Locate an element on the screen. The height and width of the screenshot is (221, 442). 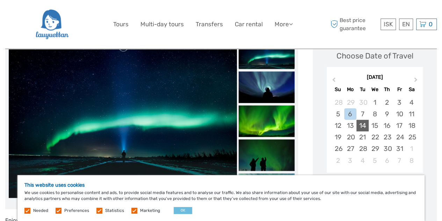
div: Choose Monday, October 27th, 2025 is located at coordinates (350, 148).